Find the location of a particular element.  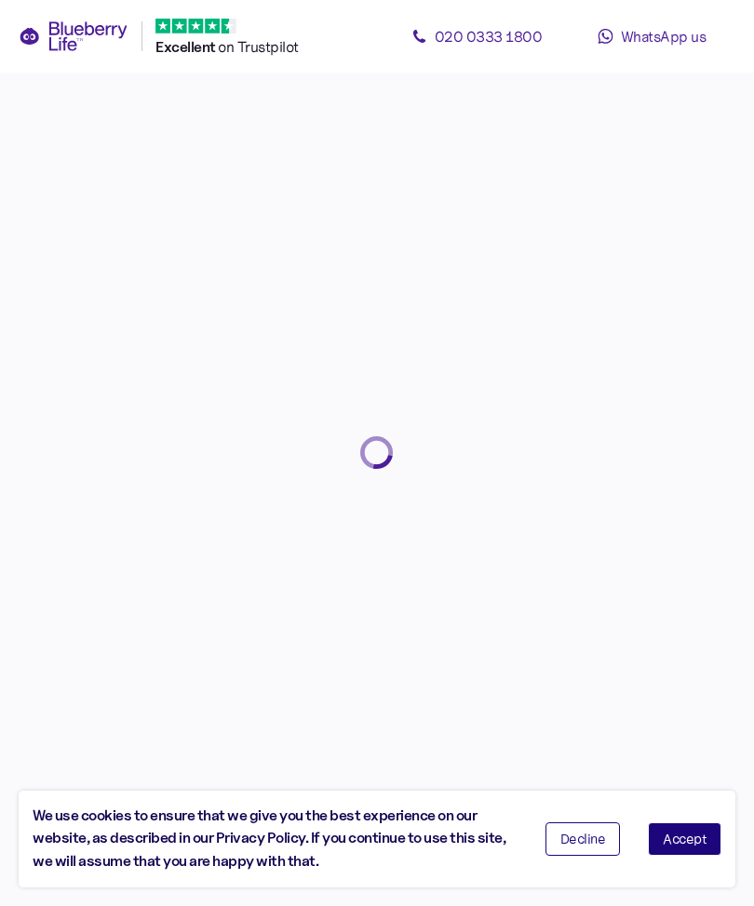

a: 020 0333 1800 is located at coordinates (476, 36).